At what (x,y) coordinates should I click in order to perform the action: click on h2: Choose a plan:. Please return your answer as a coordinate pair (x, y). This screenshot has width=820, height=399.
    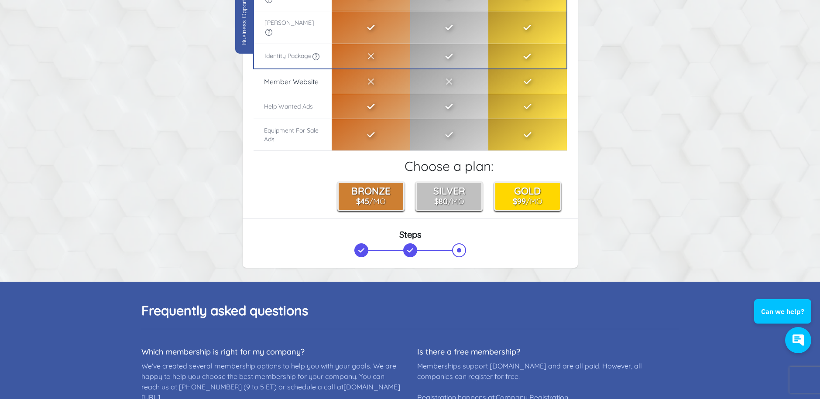
    Looking at the image, I should click on (449, 166).